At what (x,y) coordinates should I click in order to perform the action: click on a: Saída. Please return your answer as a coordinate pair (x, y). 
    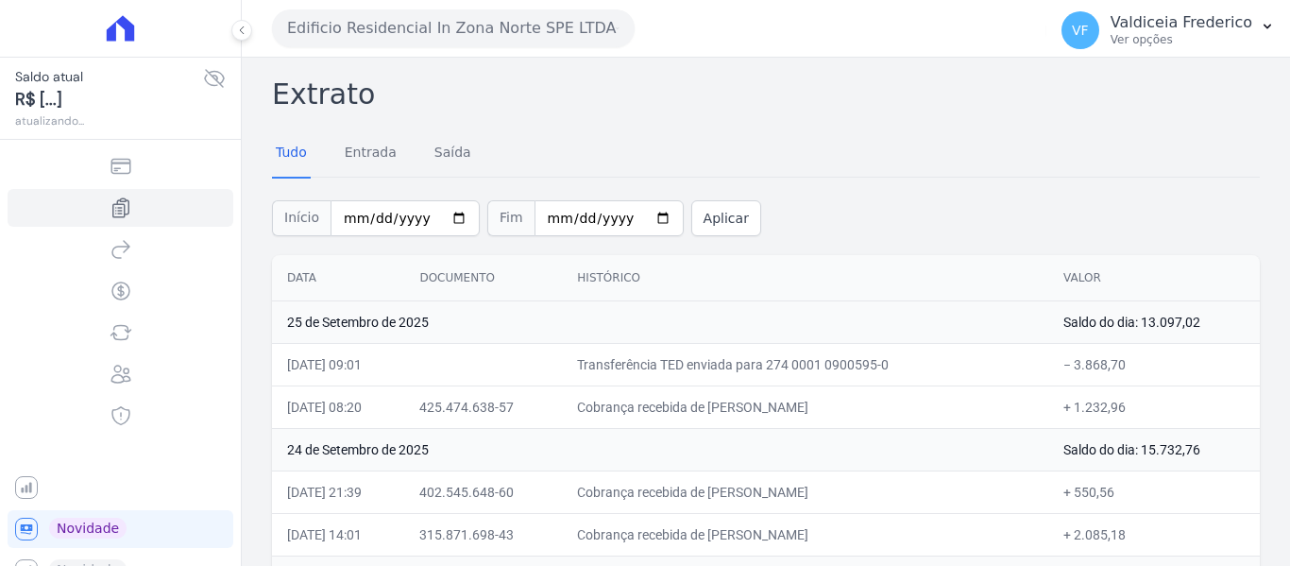
    Looking at the image, I should click on (452, 154).